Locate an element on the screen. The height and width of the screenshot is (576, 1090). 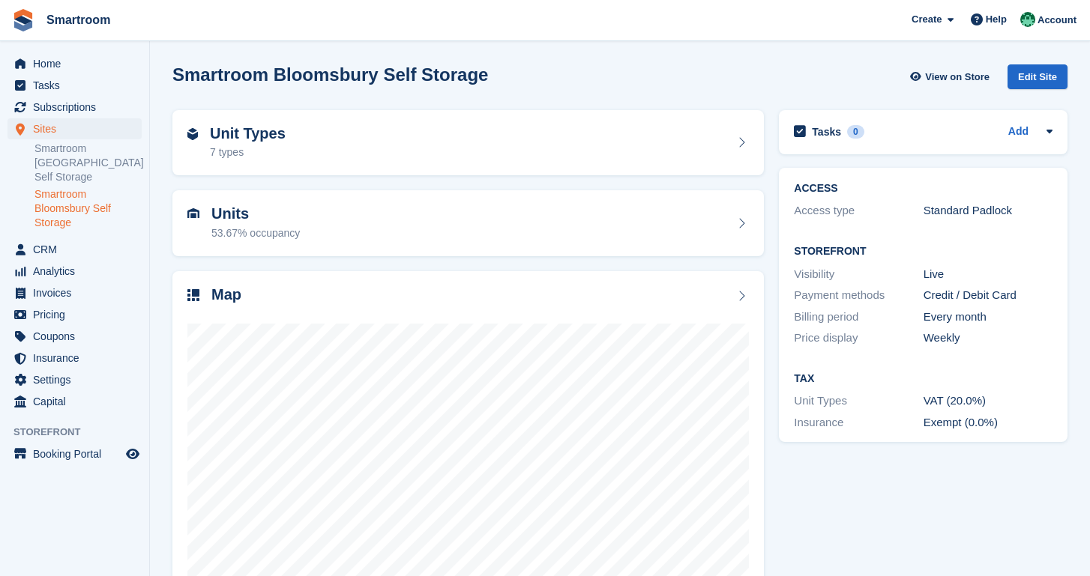
img: stora-icon-8386f47178a22dfd0bd8f6a31ec36ba5ce8667c1dd55bd0f319d3a0aa187defe.svg is located at coordinates (23, 20).